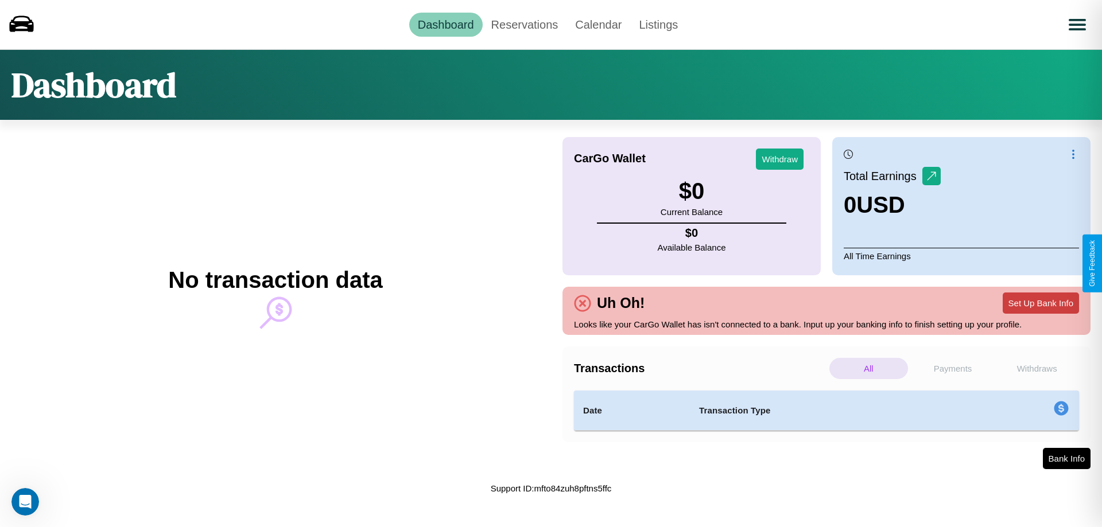  Describe the element at coordinates (892, 205) in the screenshot. I see `h3: 0 USD` at that location.